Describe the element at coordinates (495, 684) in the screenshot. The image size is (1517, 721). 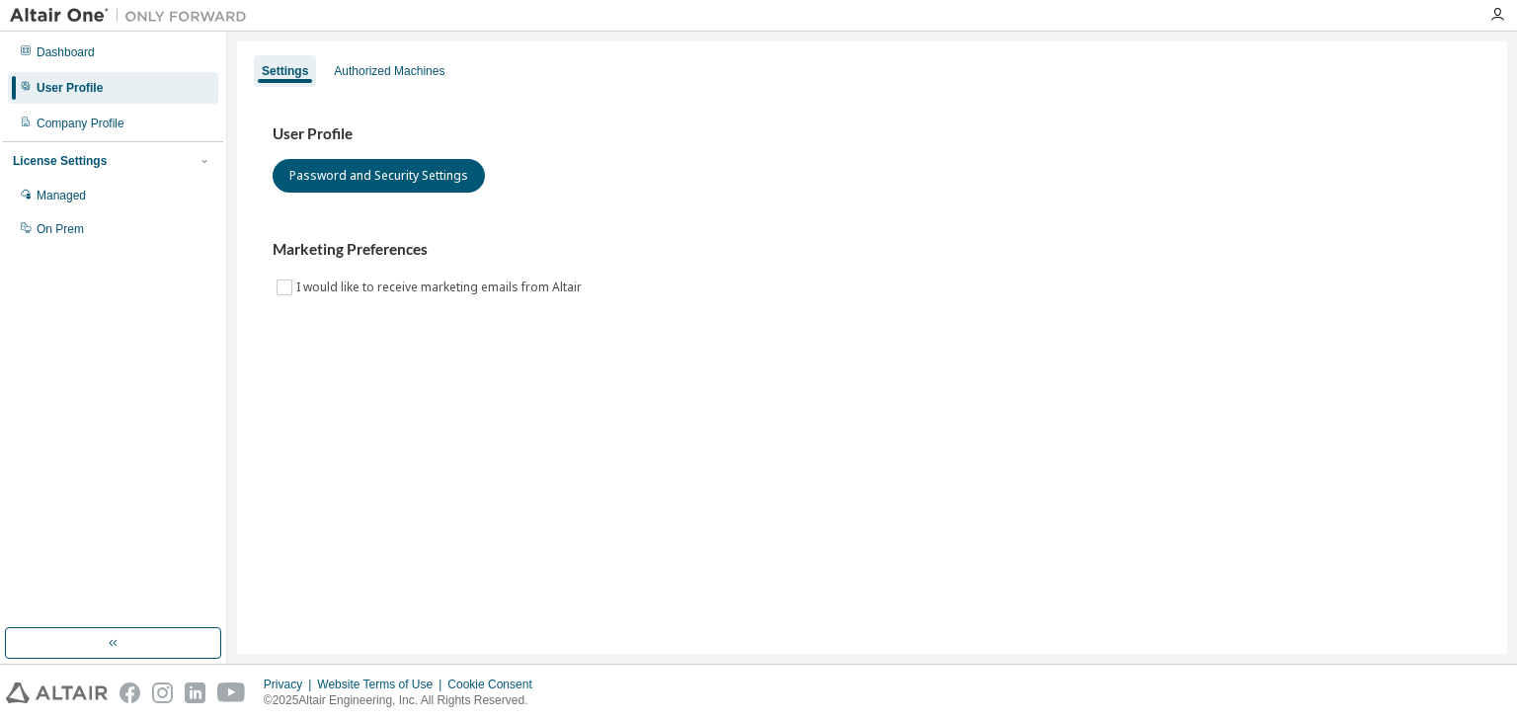
I see `div: Cookie Consent` at that location.